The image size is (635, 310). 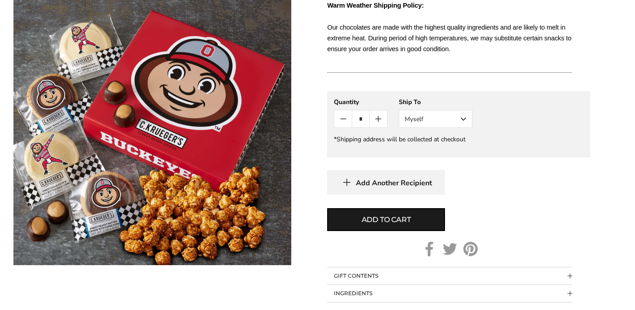 I want to click on button: Myself, so click(x=436, y=119).